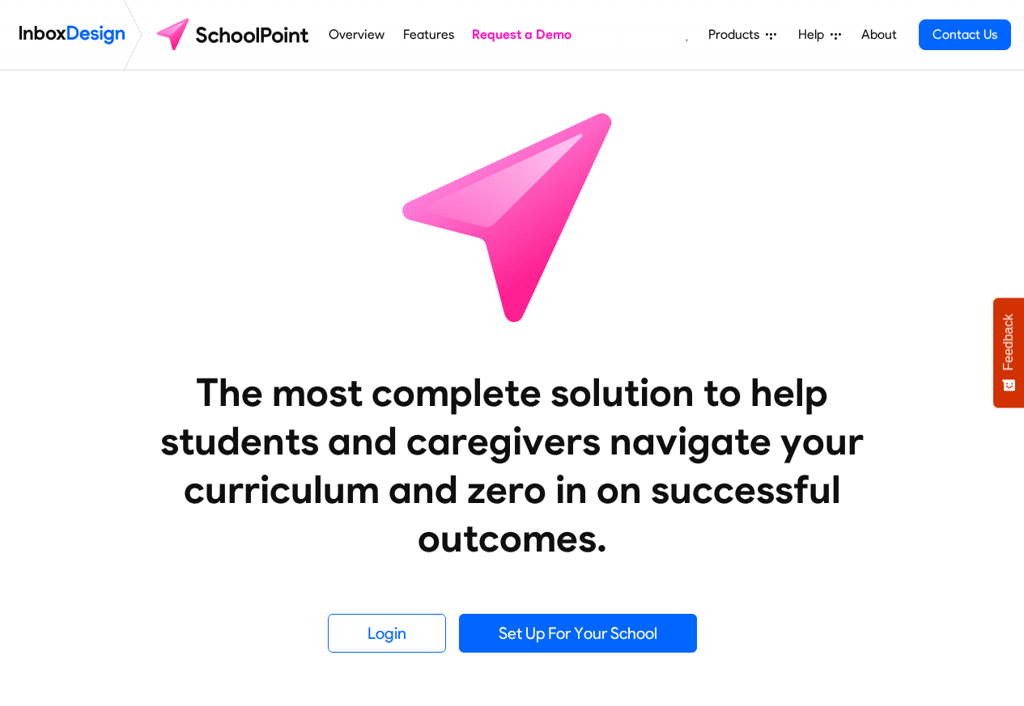 This screenshot has height=706, width=1024. I want to click on span: Help, so click(814, 35).